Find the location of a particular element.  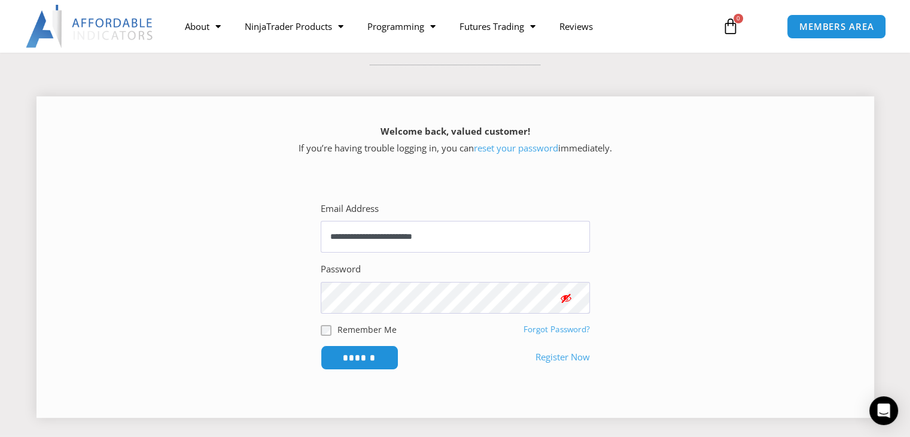

a: About is located at coordinates (203, 26).